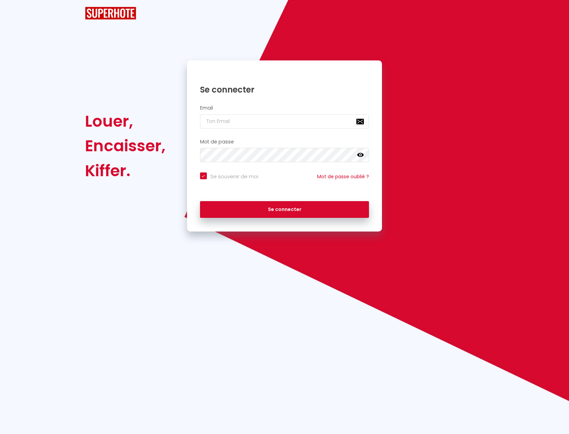  I want to click on div: Encaisser,, so click(125, 146).